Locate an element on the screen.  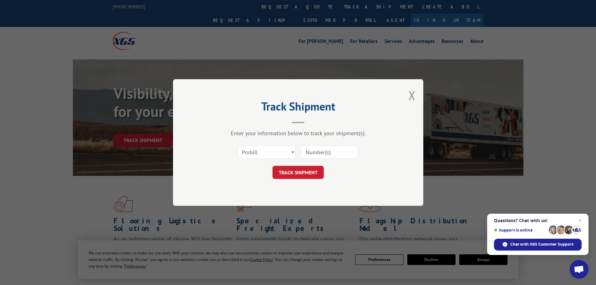
span: Close chat is located at coordinates (580, 220).